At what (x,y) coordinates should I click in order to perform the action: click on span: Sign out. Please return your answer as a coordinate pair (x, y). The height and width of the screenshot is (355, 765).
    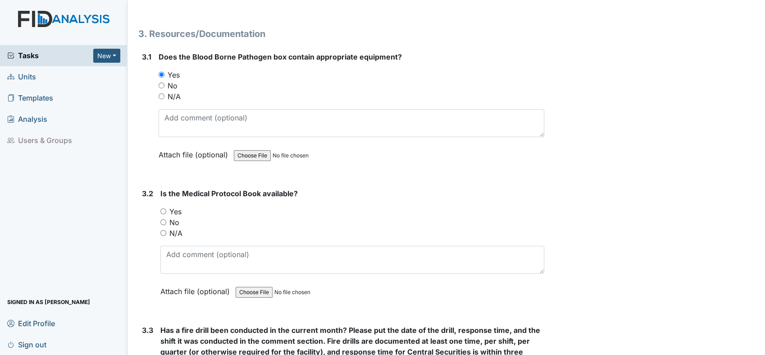
    Looking at the image, I should click on (27, 344).